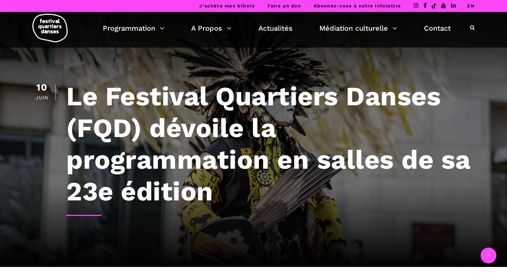 This screenshot has height=274, width=507. What do you see at coordinates (358, 28) in the screenshot?
I see `a: Médiation culturelle` at bounding box center [358, 28].